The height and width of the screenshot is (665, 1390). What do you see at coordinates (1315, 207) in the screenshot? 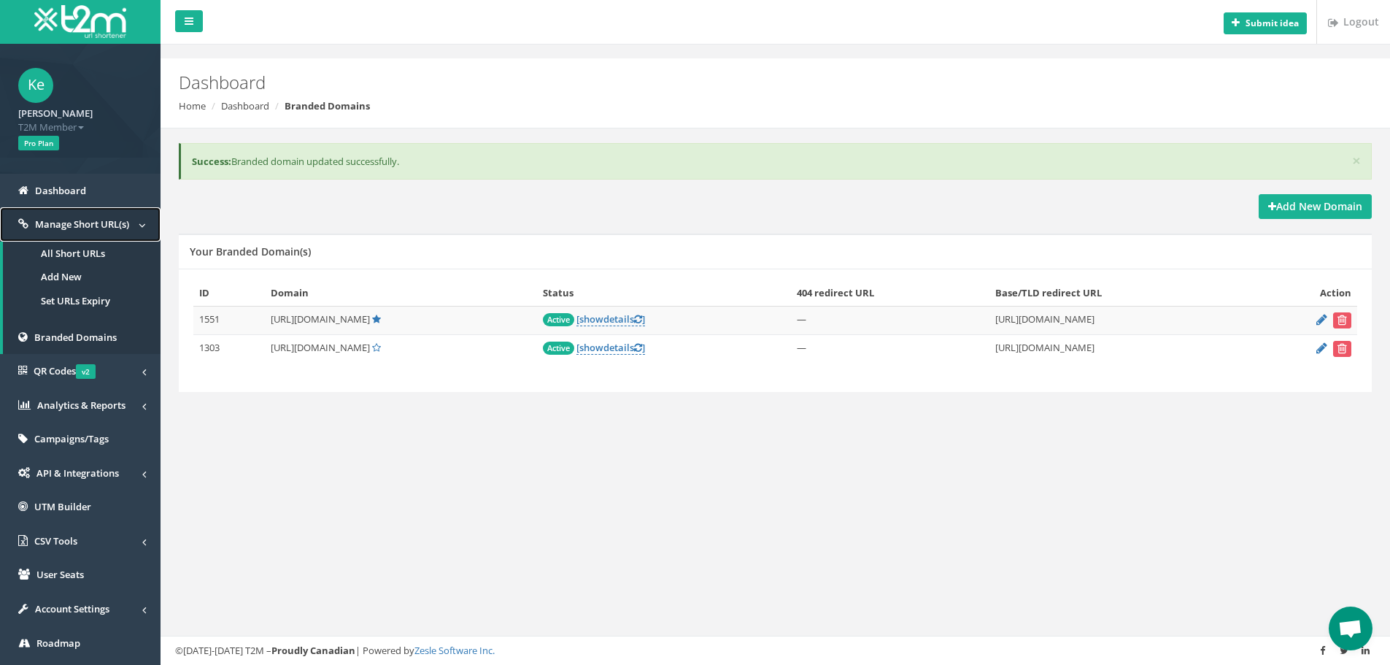
I see `a: Add New Domain` at bounding box center [1315, 207].